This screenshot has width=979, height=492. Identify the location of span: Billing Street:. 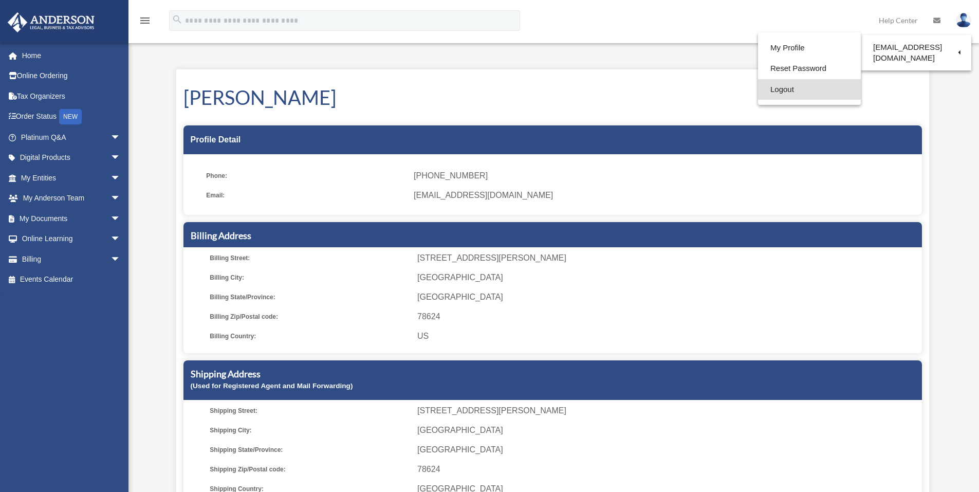
(310, 258).